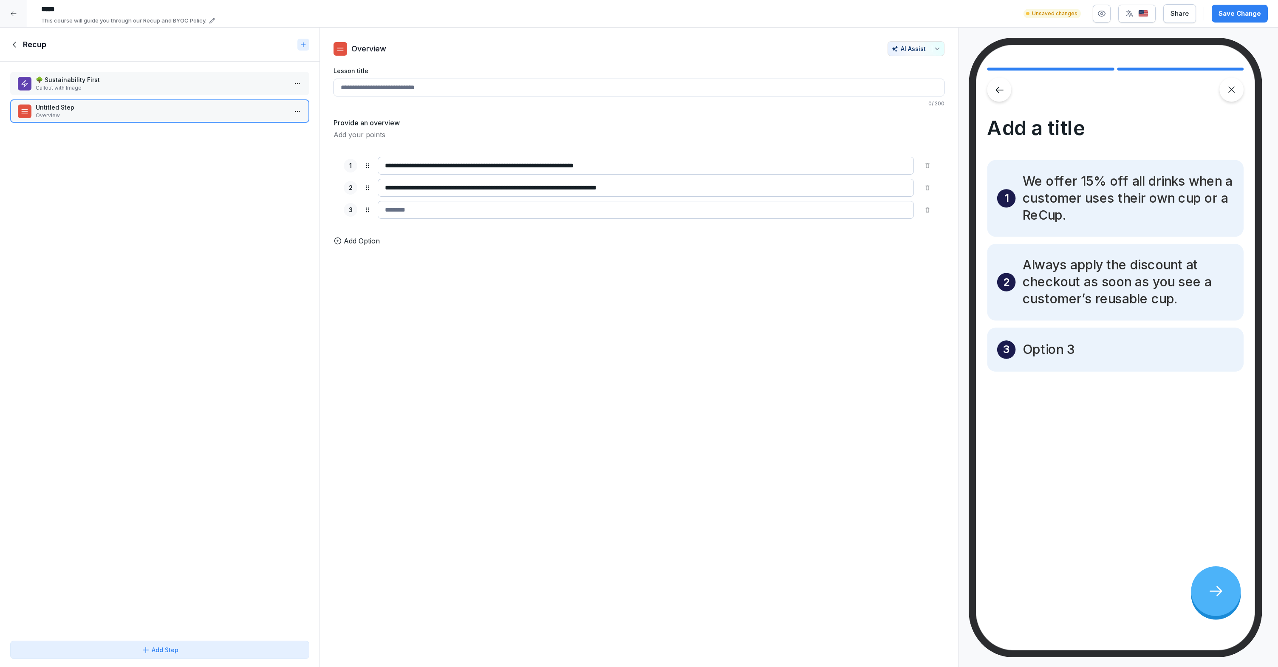 This screenshot has height=667, width=1278. I want to click on button: AI Assist, so click(916, 48).